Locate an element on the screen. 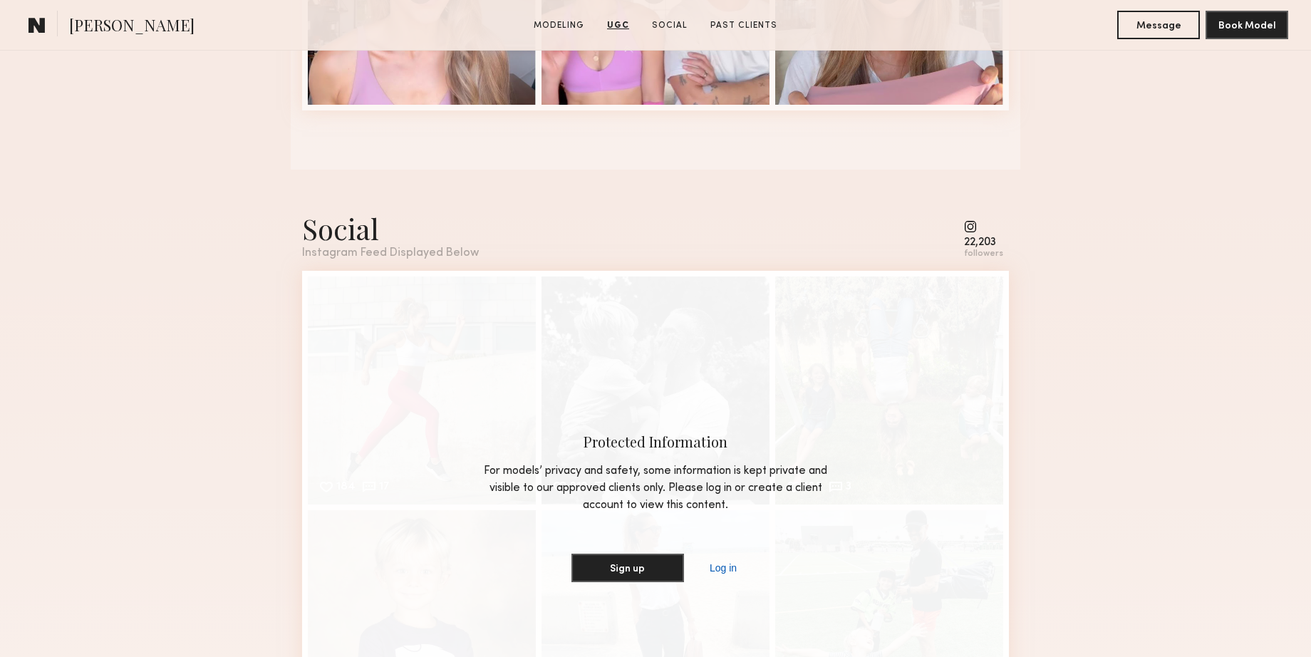 The image size is (1311, 657). a: Sign up is located at coordinates (628, 568).